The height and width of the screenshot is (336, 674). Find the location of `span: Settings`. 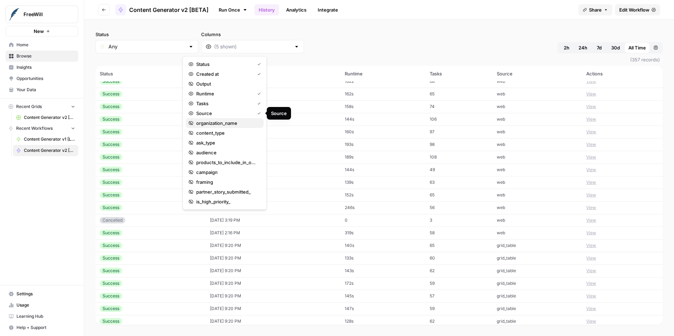

span: Settings is located at coordinates (46, 294).